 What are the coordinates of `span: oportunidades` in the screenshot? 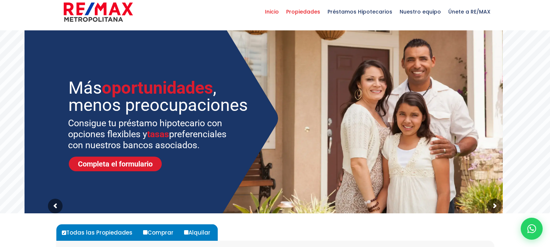 It's located at (157, 87).